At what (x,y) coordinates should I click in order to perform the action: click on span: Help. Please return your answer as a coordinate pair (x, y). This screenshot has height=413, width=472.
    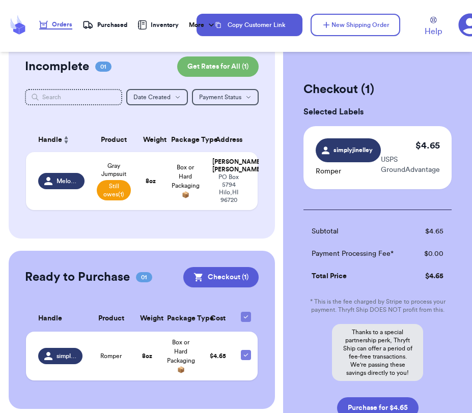
    Looking at the image, I should click on (433, 32).